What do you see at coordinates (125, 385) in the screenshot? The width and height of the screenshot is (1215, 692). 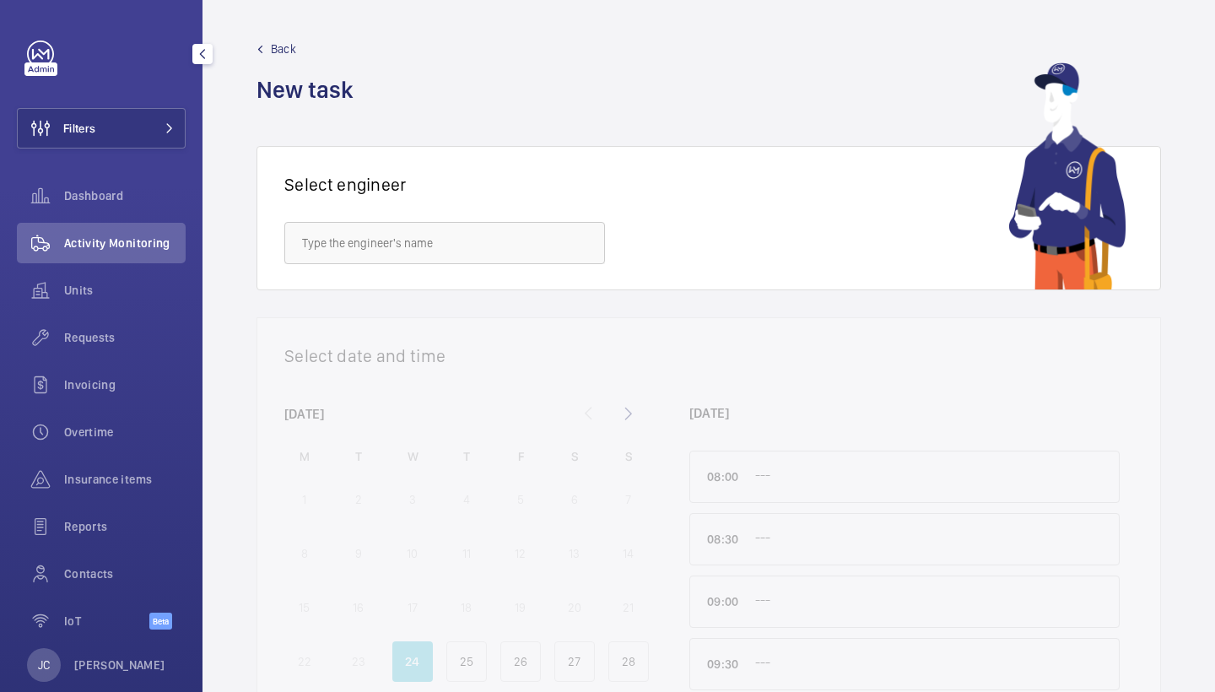 I see `span: Invoicing` at bounding box center [125, 385].